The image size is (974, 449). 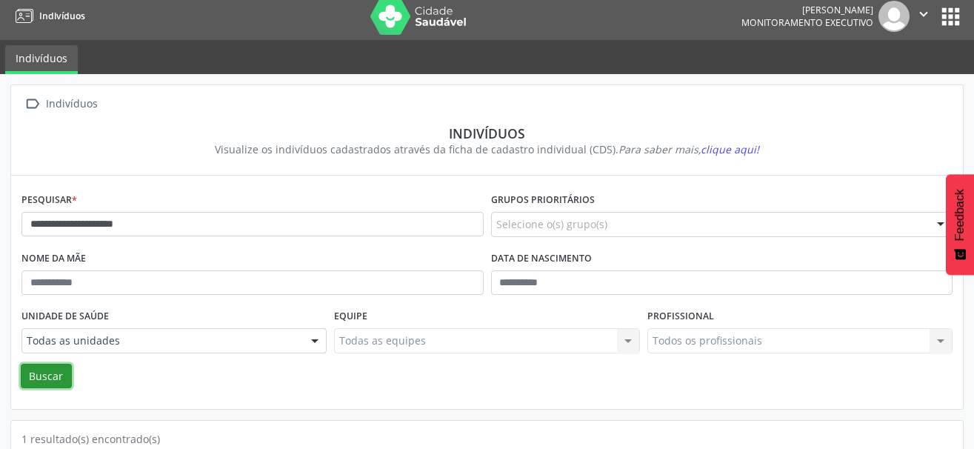 What do you see at coordinates (552, 224) in the screenshot?
I see `span: Selecione o(s) grupo(s)` at bounding box center [552, 224].